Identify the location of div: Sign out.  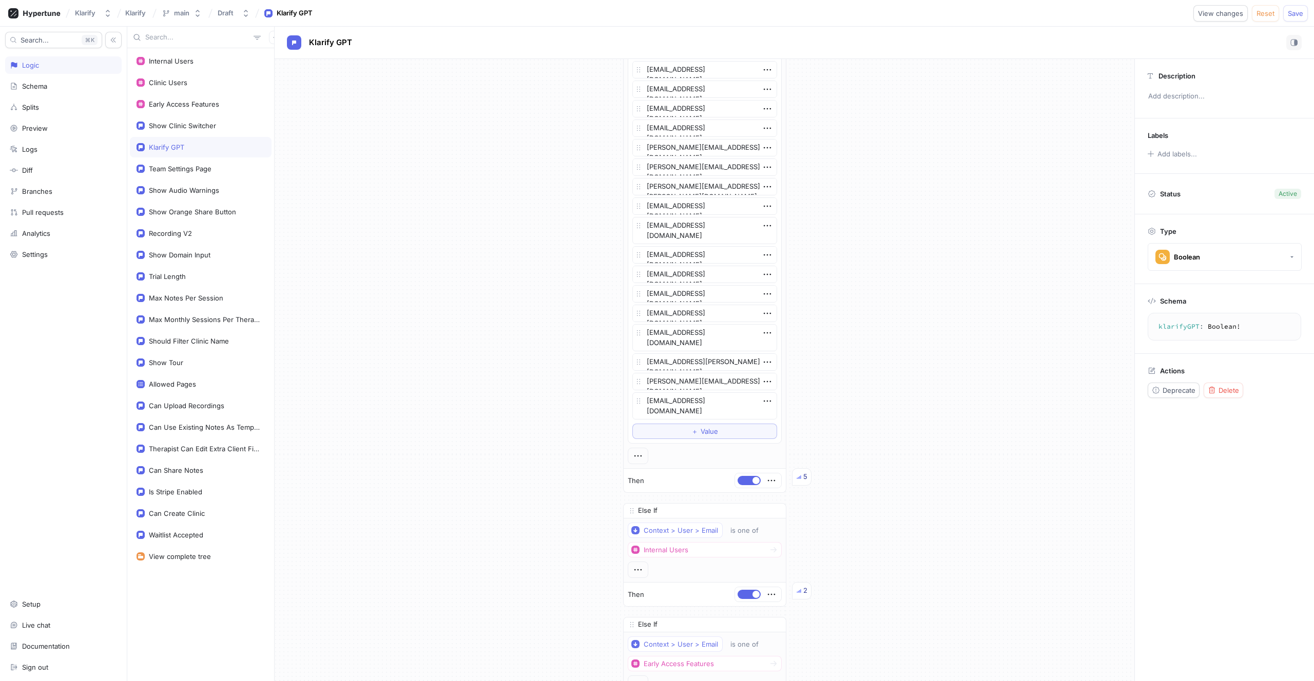
(35, 668).